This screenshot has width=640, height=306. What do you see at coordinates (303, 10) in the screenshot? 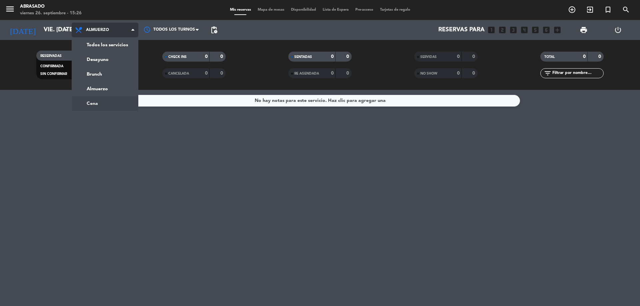
I see `span: Disponibilidad` at bounding box center [303, 10].